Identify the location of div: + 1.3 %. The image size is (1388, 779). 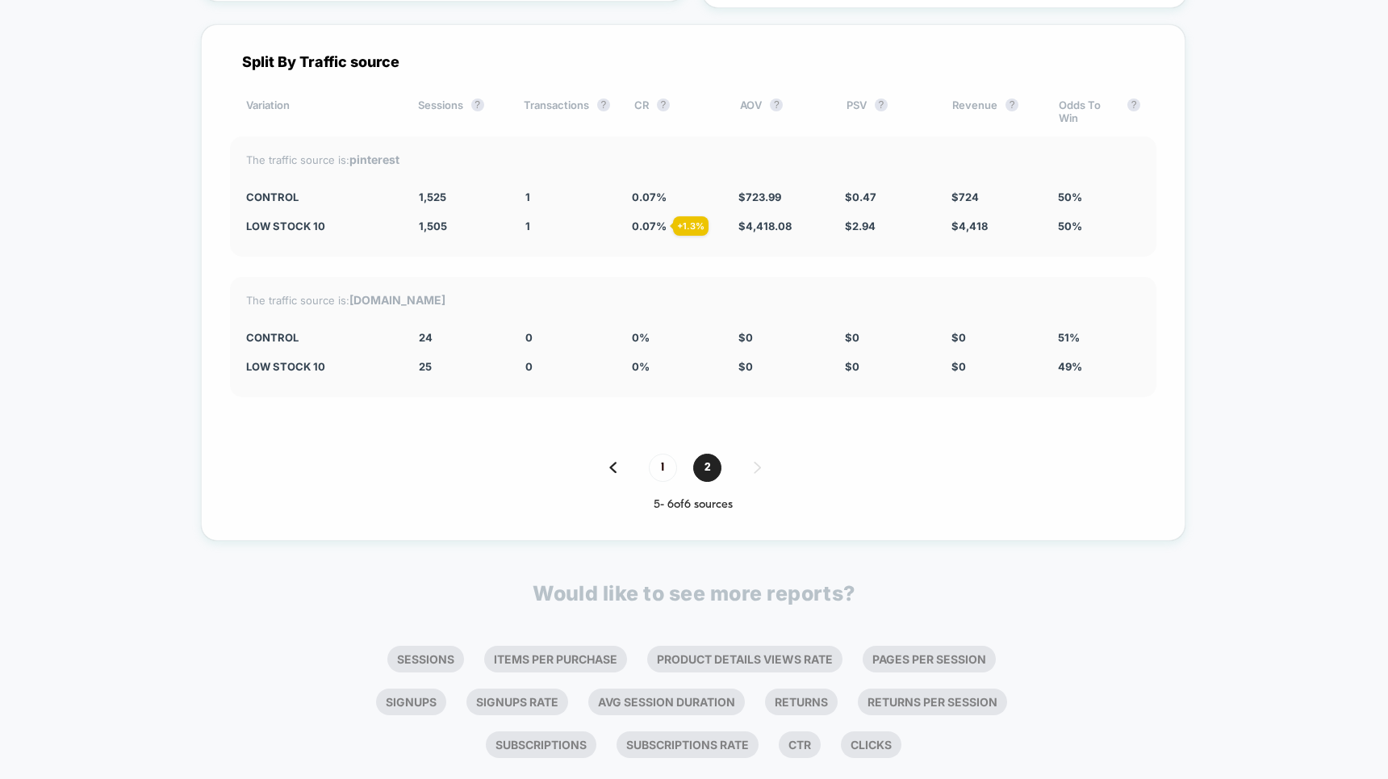
(691, 226).